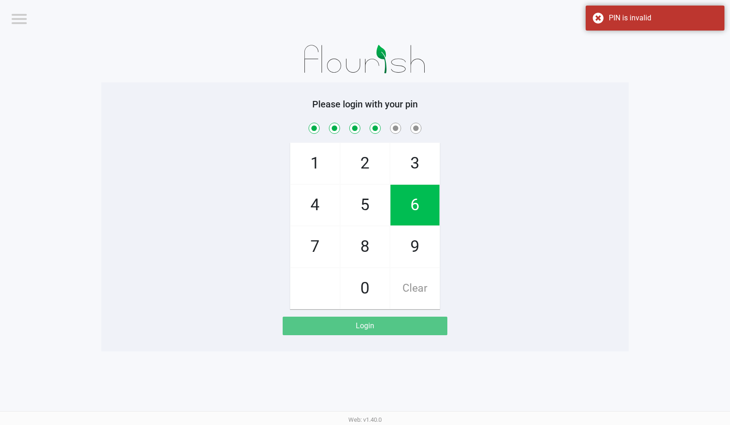 The image size is (730, 425). What do you see at coordinates (365, 247) in the screenshot?
I see `span: 8` at bounding box center [365, 247].